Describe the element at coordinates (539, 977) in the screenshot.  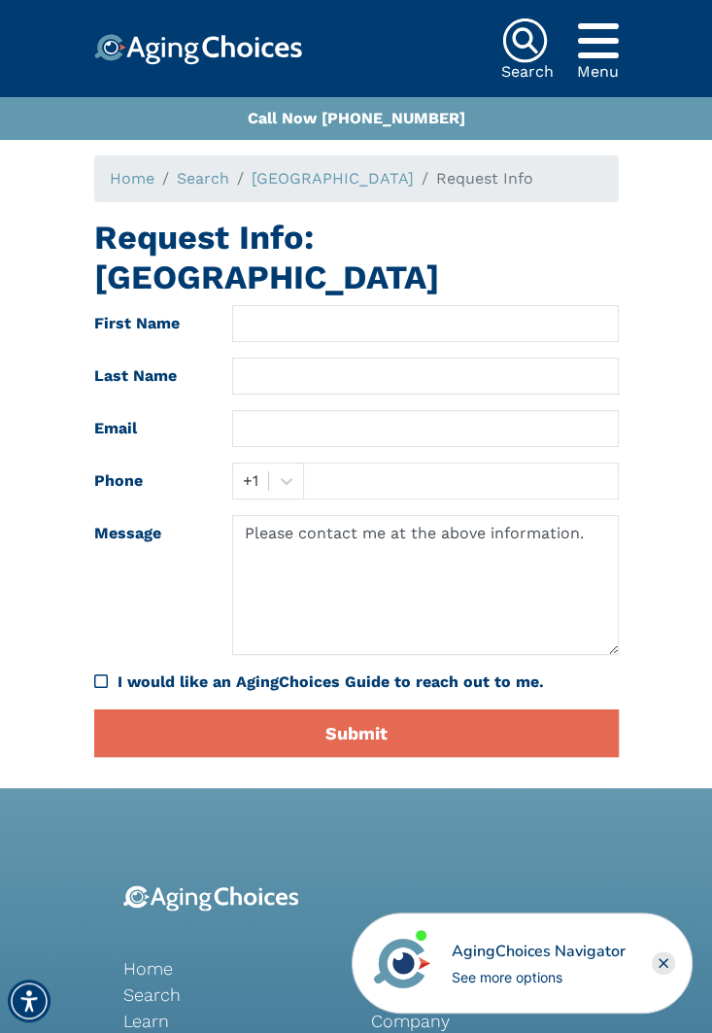
I see `div: See more options` at that location.